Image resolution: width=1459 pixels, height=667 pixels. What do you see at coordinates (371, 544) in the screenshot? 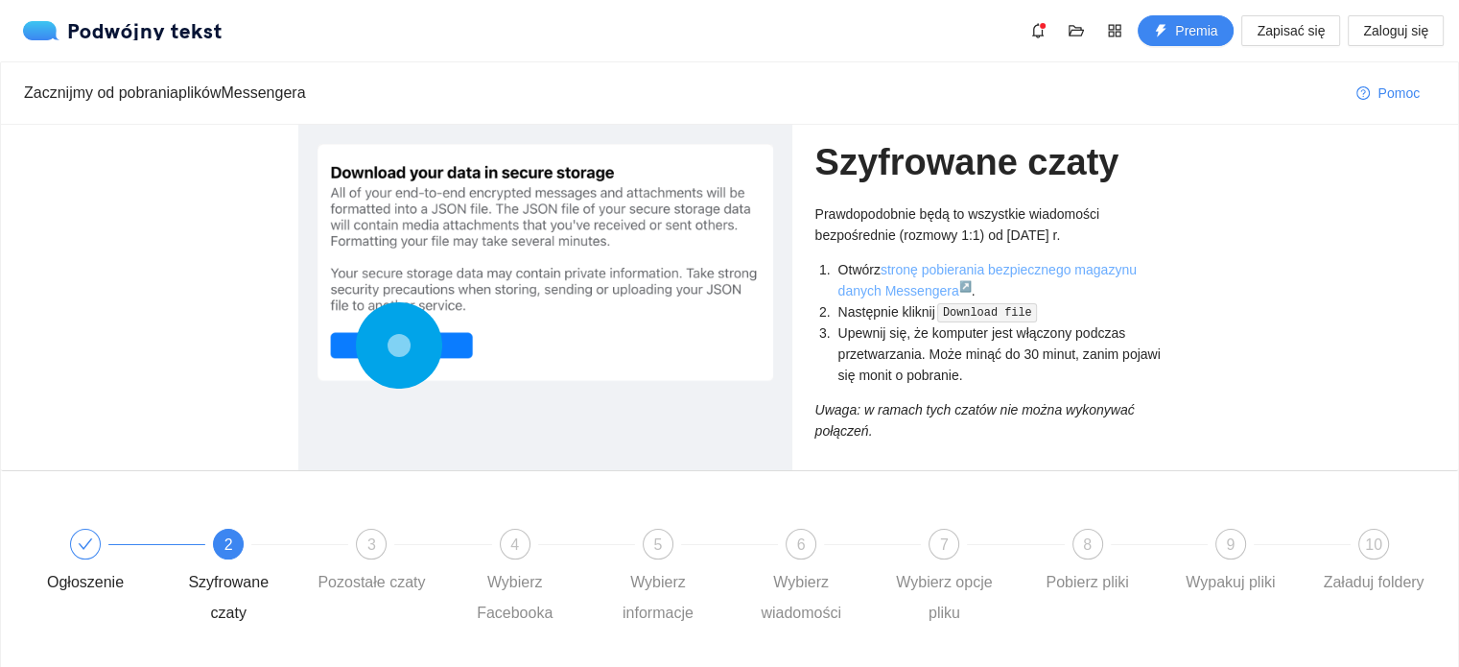
I see `font: 3` at bounding box center [371, 544].